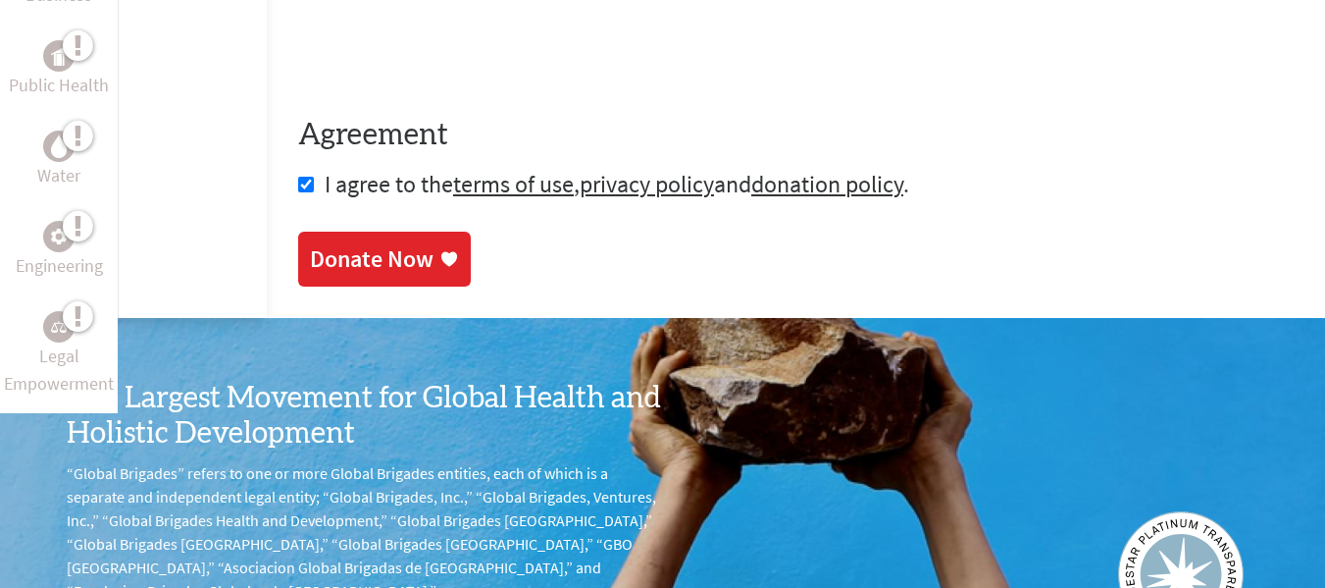  What do you see at coordinates (59, 327) in the screenshot?
I see `div: Legal Empowerment` at bounding box center [59, 327].